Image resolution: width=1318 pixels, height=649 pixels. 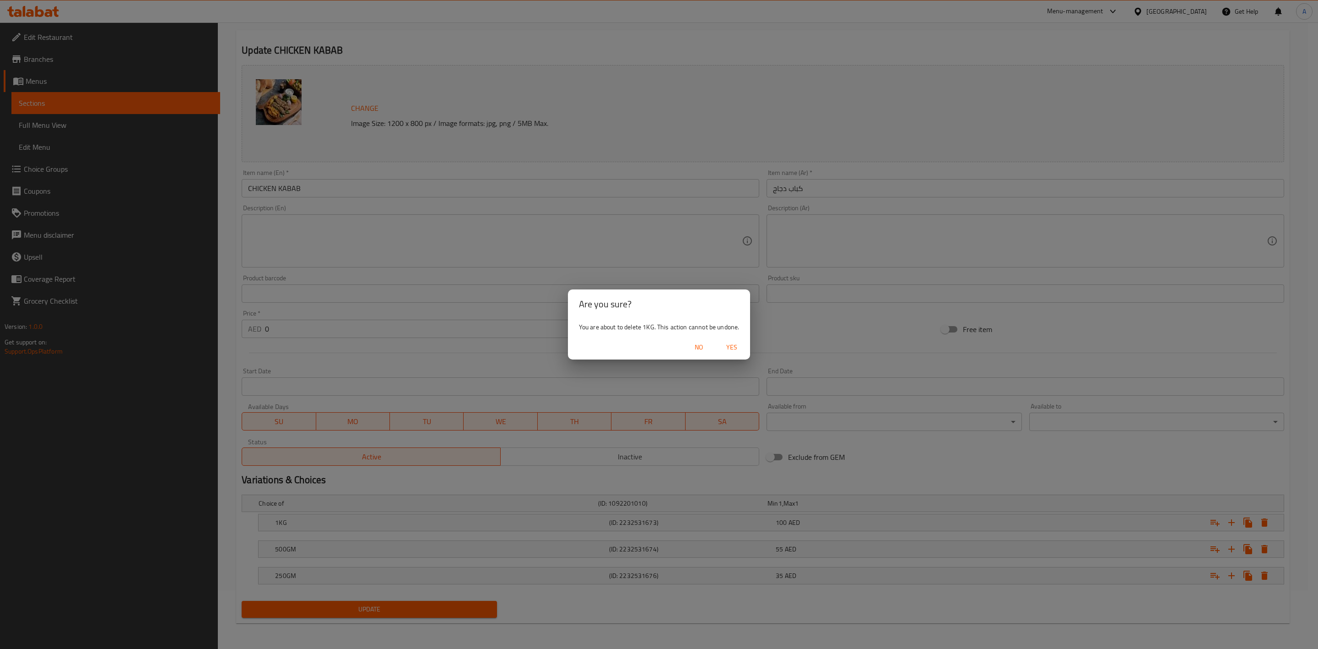 I want to click on button: No, so click(x=699, y=347).